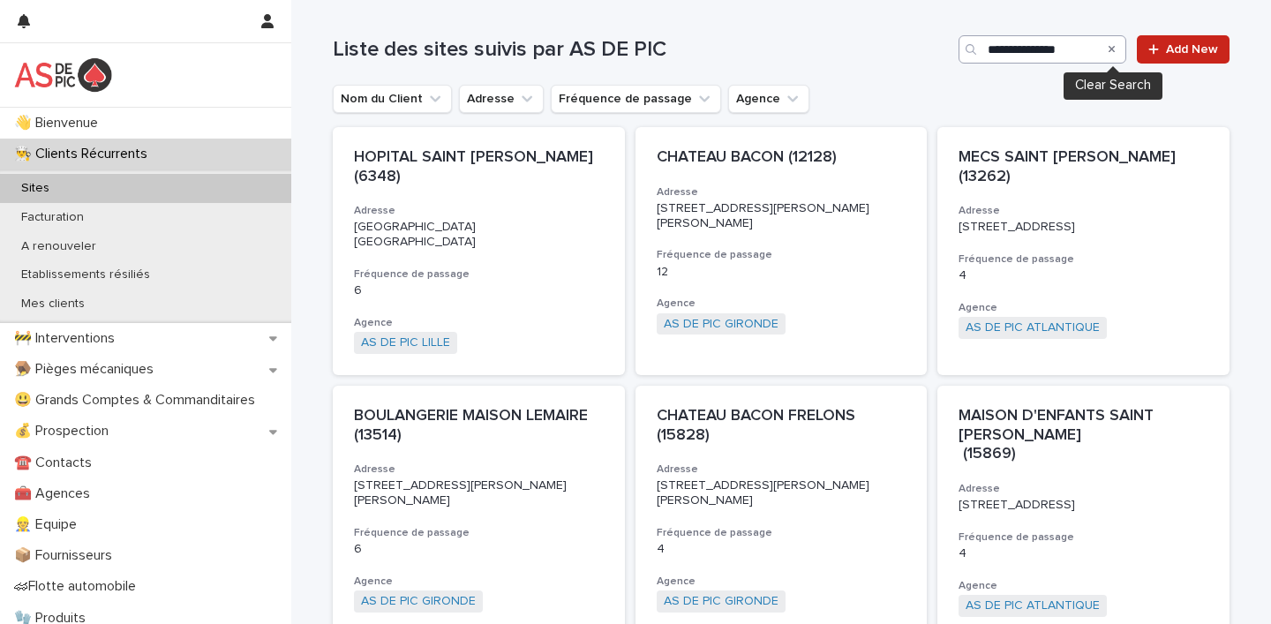  What do you see at coordinates (66, 555) in the screenshot?
I see `p: 📦 Fournisseurs` at bounding box center [66, 555].